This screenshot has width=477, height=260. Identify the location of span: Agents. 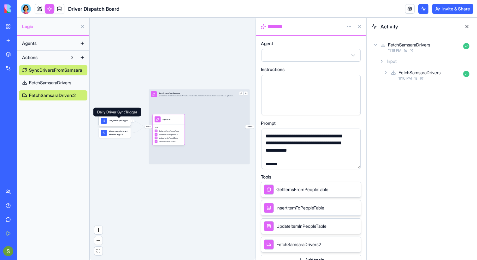
(29, 43).